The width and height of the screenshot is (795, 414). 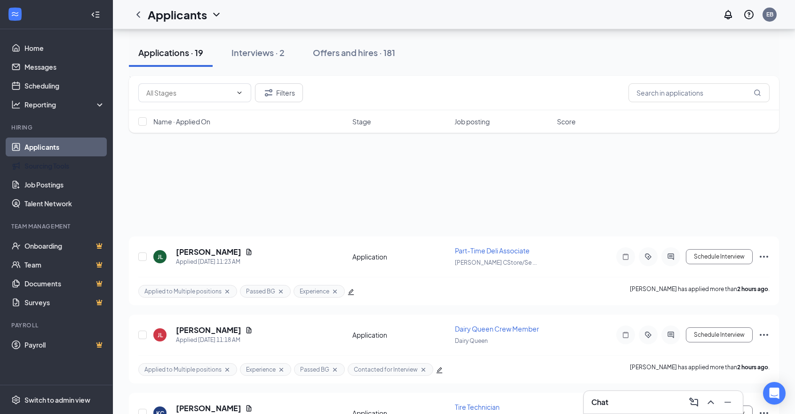 I want to click on span: Dairy Queen Crew Member, so click(x=497, y=329).